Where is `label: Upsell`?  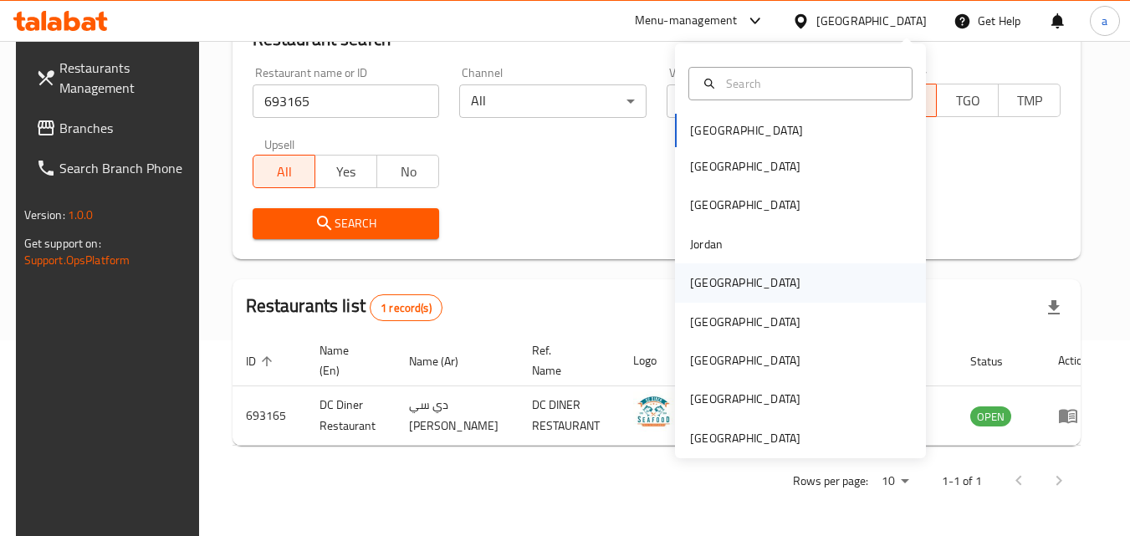
label: Upsell is located at coordinates (279, 144).